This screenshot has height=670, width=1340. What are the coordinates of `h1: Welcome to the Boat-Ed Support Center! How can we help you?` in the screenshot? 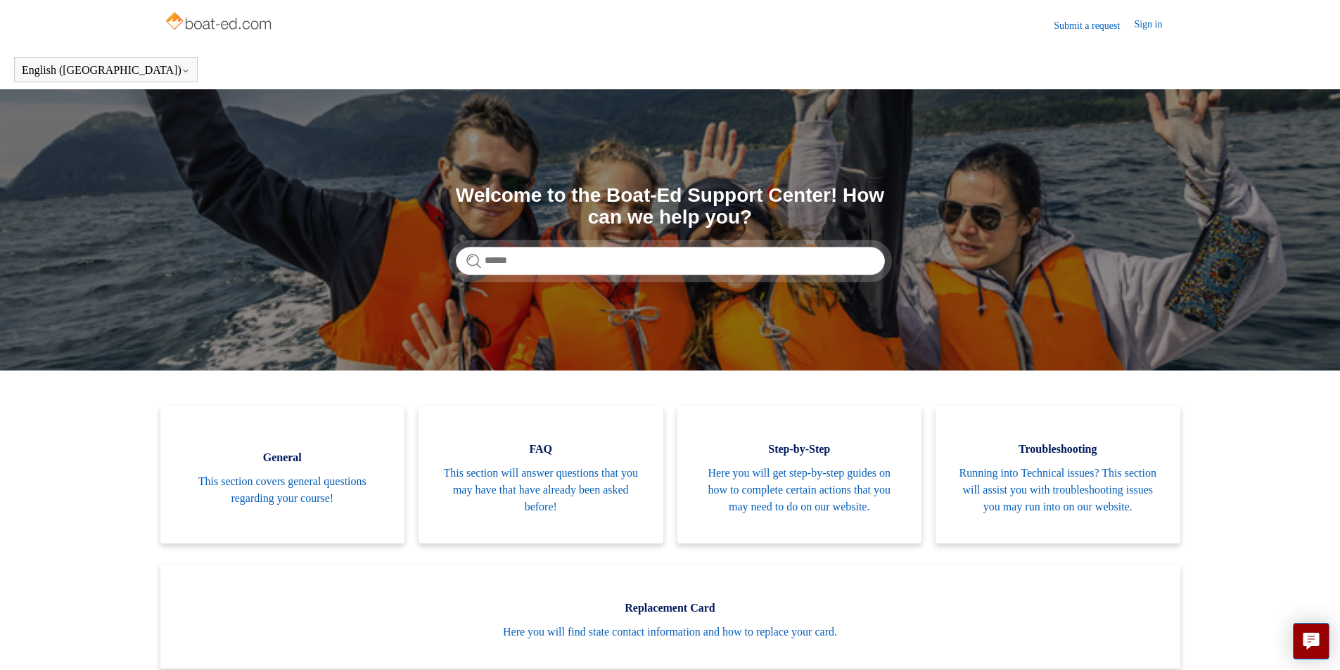 It's located at (670, 207).